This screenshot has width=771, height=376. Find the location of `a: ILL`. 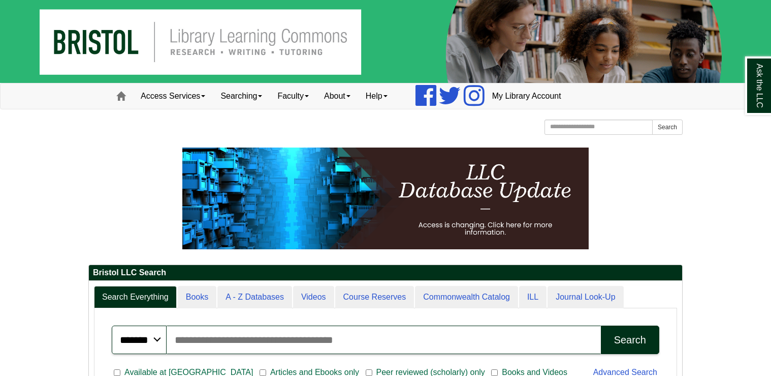

a: ILL is located at coordinates (533, 297).